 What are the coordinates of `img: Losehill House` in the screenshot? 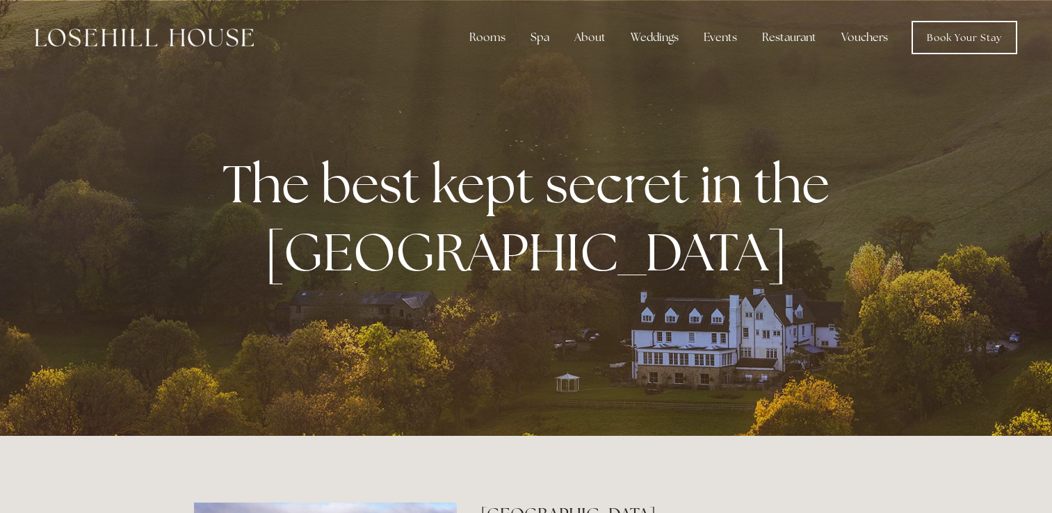 It's located at (144, 38).